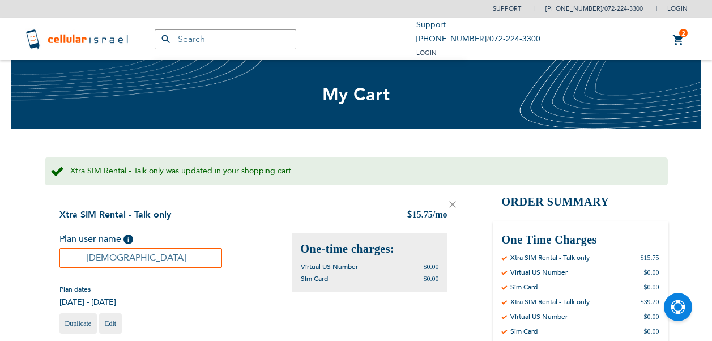 The height and width of the screenshot is (341, 712). What do you see at coordinates (650, 258) in the screenshot?
I see `div: $15.75` at bounding box center [650, 258].